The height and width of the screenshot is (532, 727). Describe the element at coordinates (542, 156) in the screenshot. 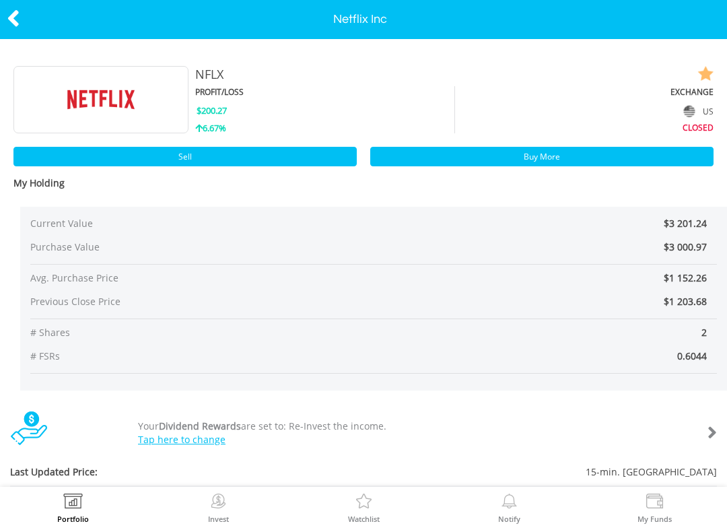

I see `a: Buy More` at that location.